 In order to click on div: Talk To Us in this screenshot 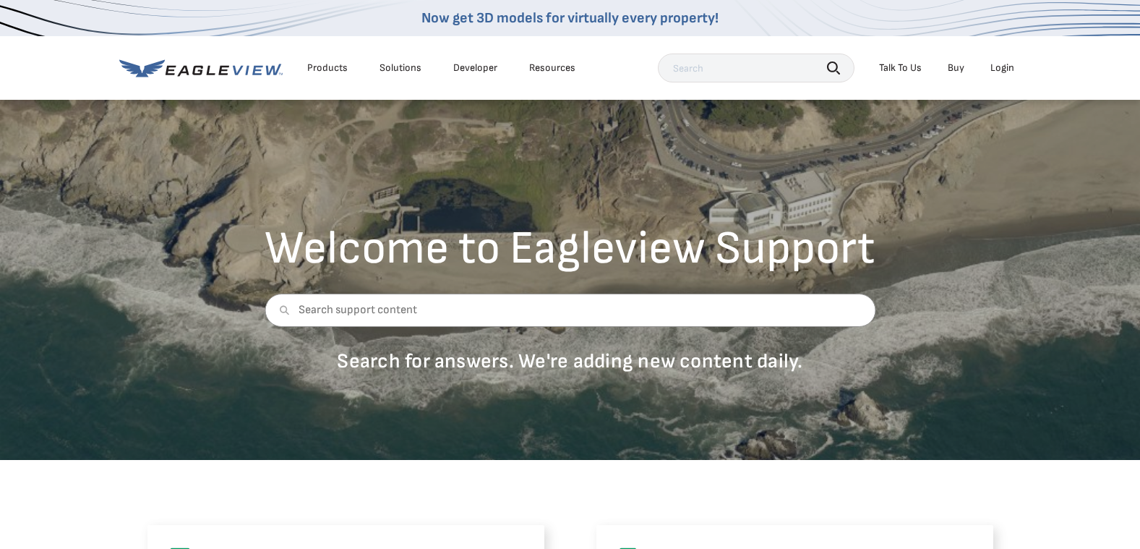, I will do `click(900, 68)`.